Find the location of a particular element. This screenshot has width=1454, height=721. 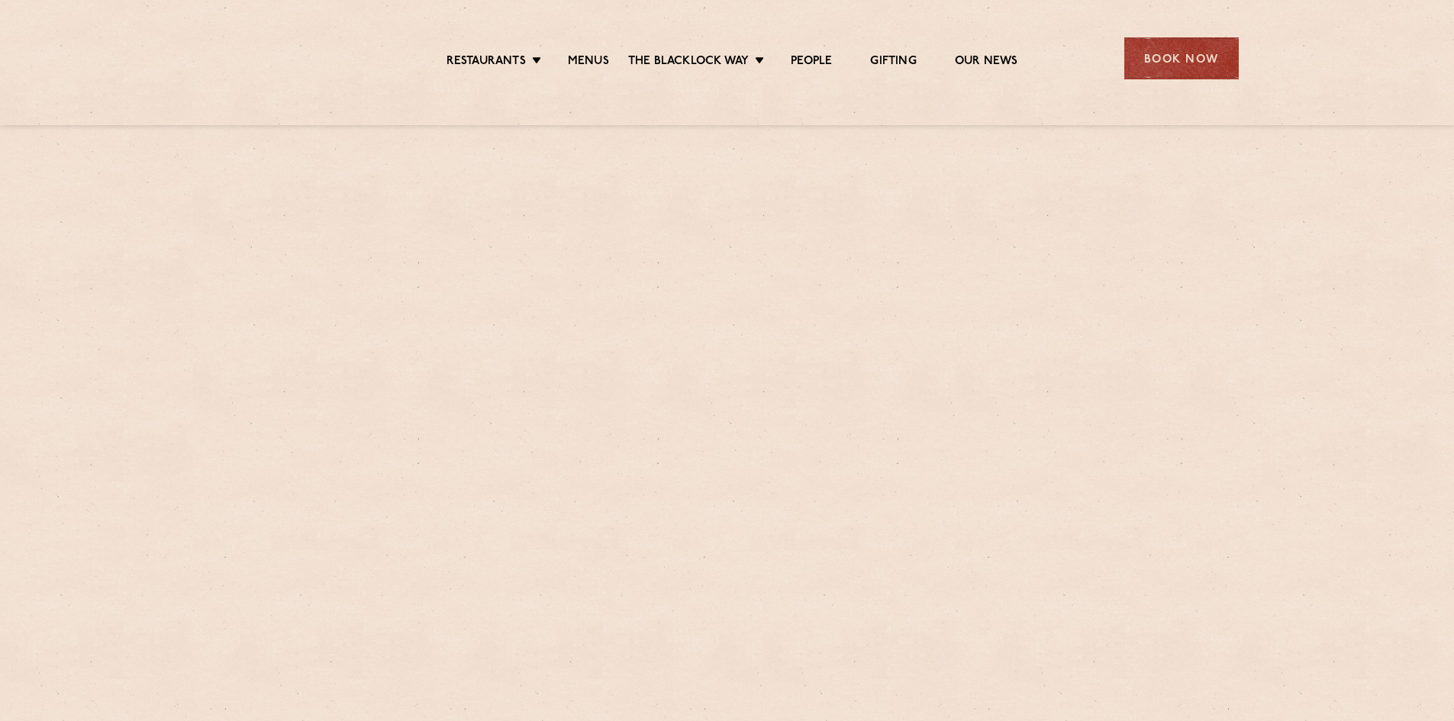

div: Book Now is located at coordinates (1182, 58).